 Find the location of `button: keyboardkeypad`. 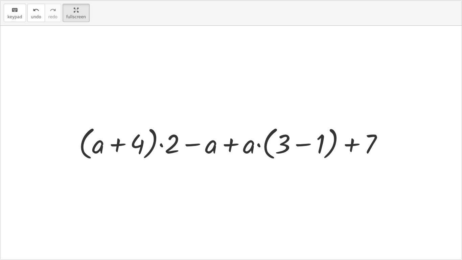

button: keyboardkeypad is located at coordinates (15, 13).